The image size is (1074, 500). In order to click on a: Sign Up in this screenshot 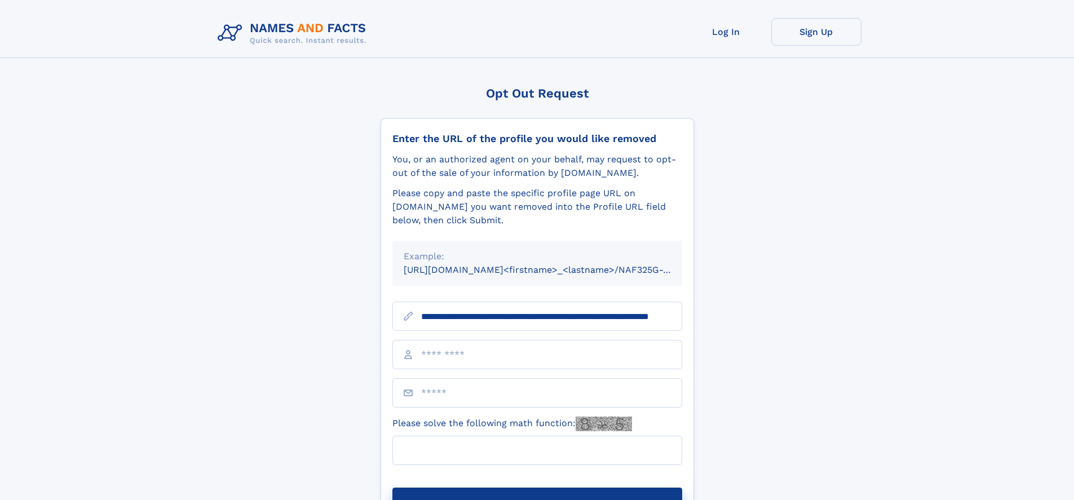, I will do `click(816, 32)`.